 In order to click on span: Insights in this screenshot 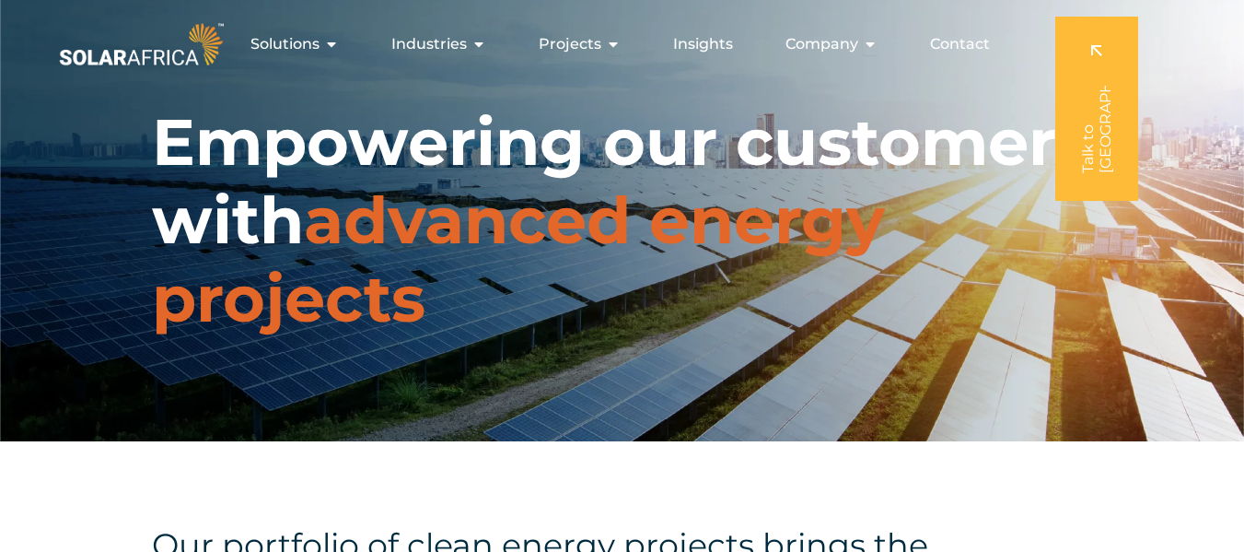, I will do `click(703, 44)`.